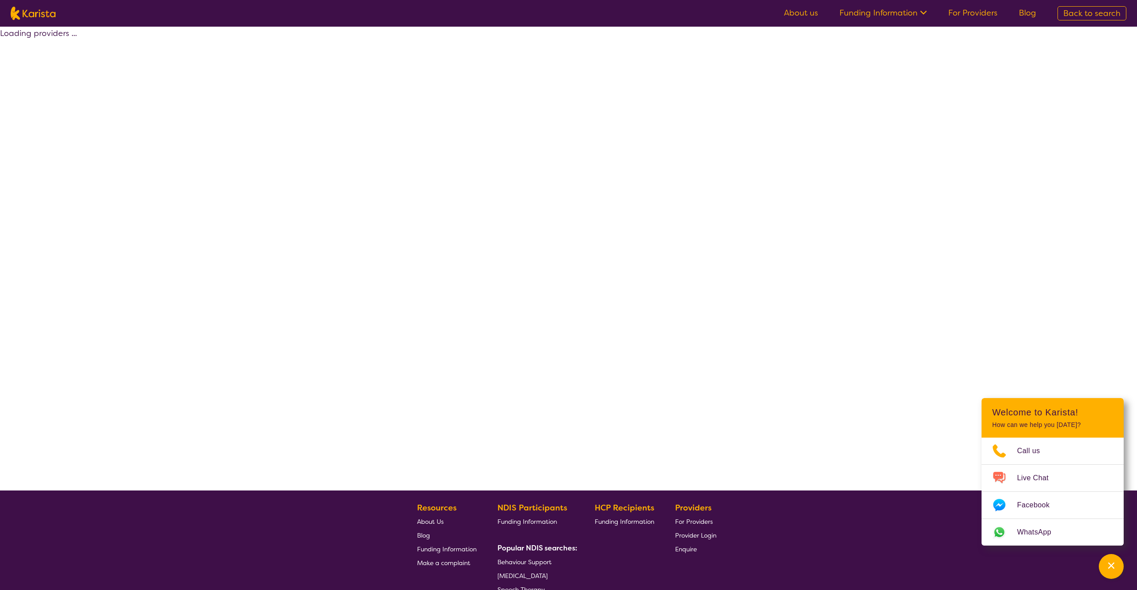 The height and width of the screenshot is (590, 1137). I want to click on span: Facebook, so click(1038, 505).